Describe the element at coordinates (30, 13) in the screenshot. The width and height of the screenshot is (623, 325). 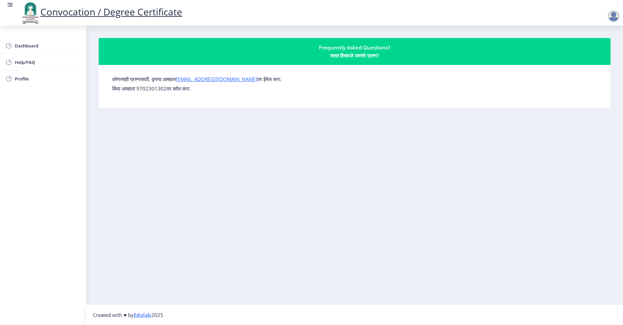
I see `img: logo` at that location.